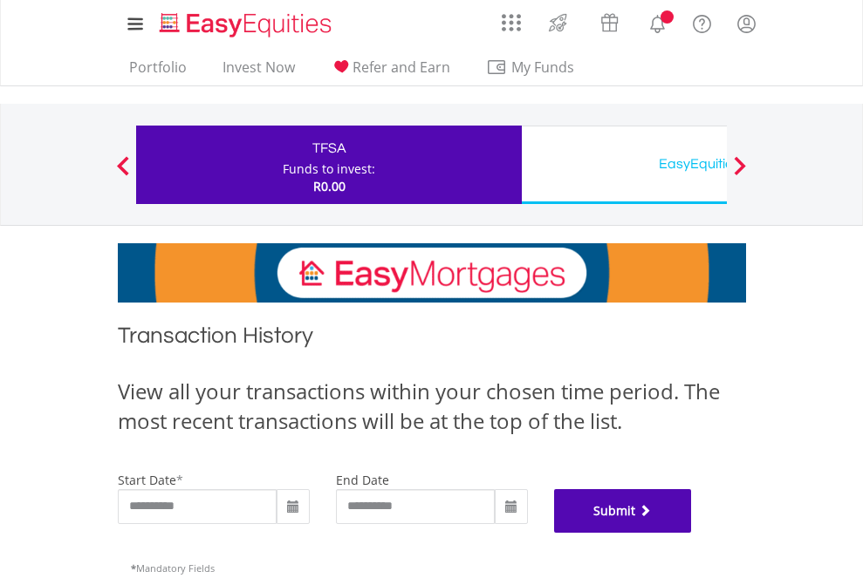 The height and width of the screenshot is (585, 863). I want to click on button: Submit, so click(623, 511).